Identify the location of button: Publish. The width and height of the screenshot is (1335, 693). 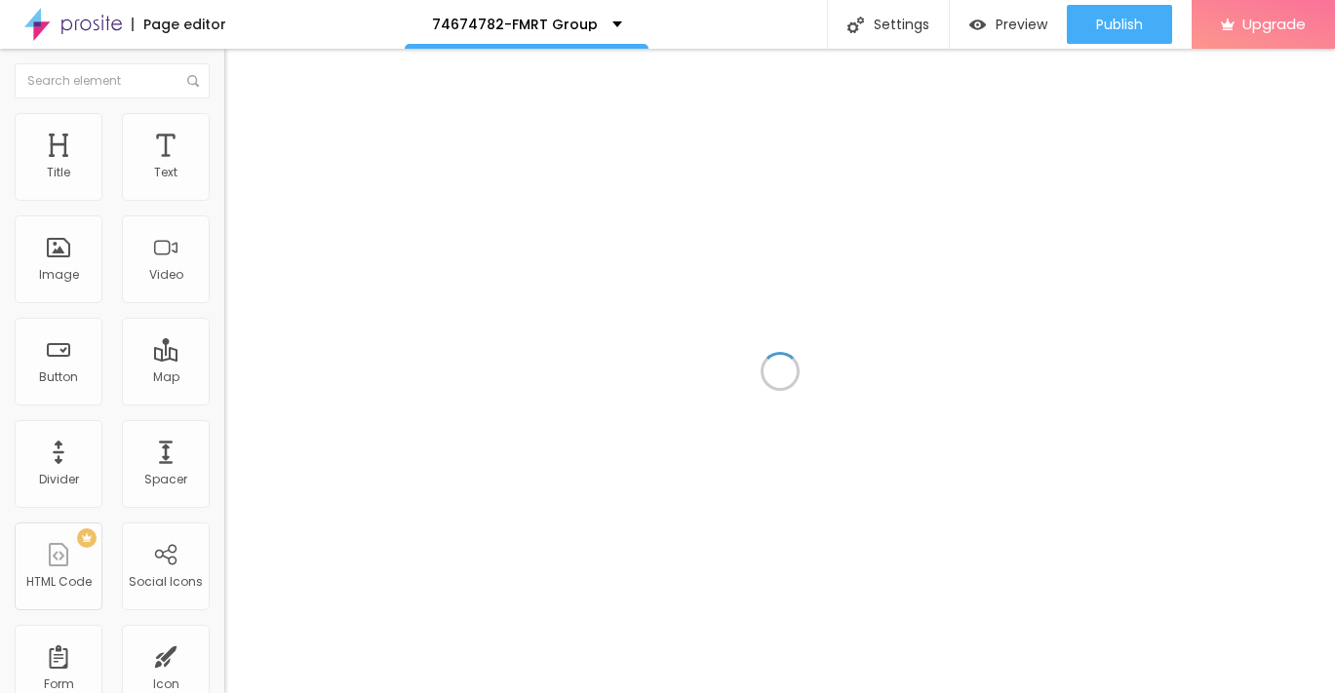
(1119, 24).